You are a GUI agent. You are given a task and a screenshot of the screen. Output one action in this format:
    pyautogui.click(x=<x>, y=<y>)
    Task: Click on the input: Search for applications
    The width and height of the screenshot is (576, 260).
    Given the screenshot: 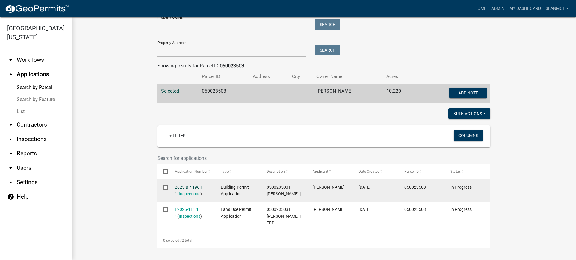 What is the action you would take?
    pyautogui.click(x=296, y=158)
    